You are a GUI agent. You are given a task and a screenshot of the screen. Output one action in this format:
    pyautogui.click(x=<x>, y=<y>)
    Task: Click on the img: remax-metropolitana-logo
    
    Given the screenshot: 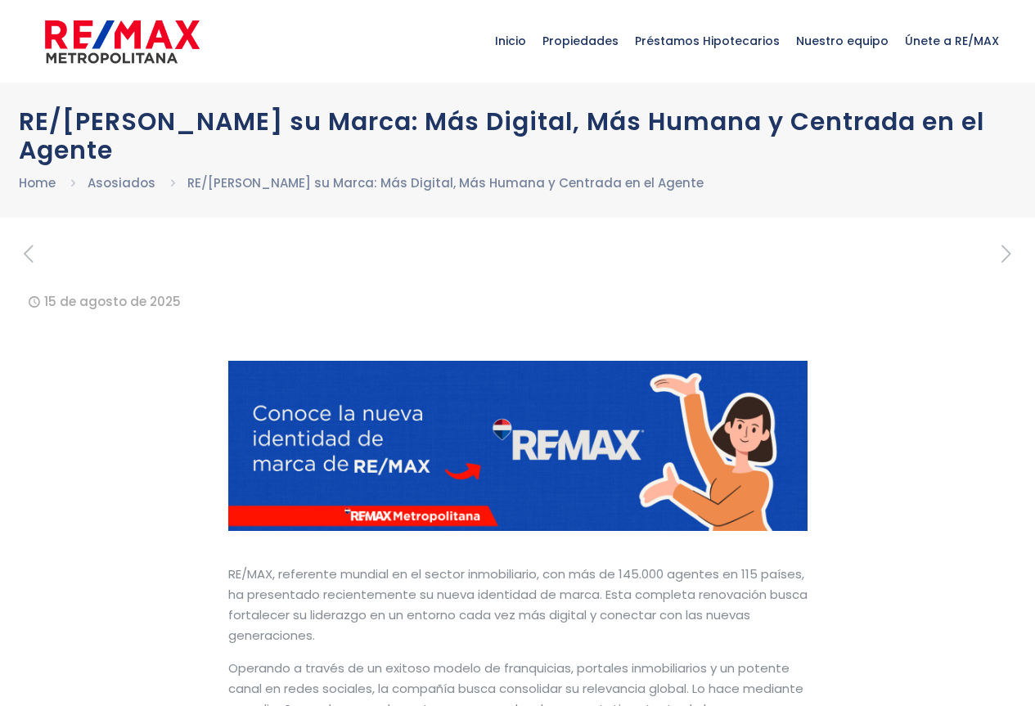 What is the action you would take?
    pyautogui.click(x=122, y=42)
    